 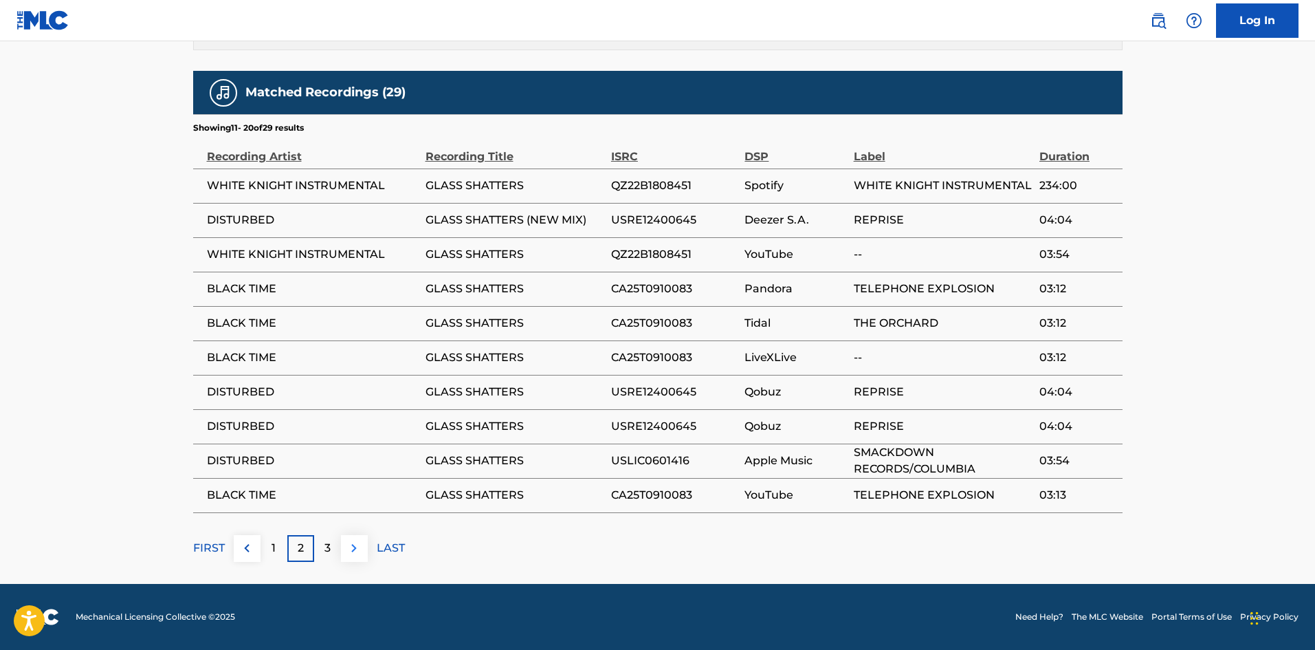 What do you see at coordinates (43, 20) in the screenshot?
I see `img: MLC Logo` at bounding box center [43, 20].